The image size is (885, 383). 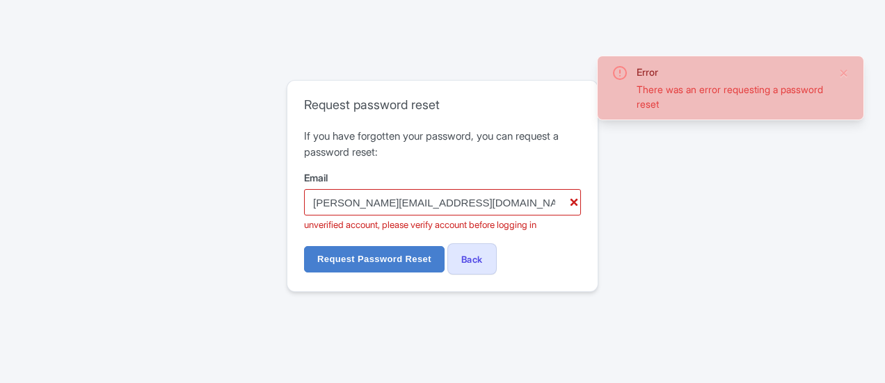 I want to click on h2: Request password reset, so click(x=442, y=105).